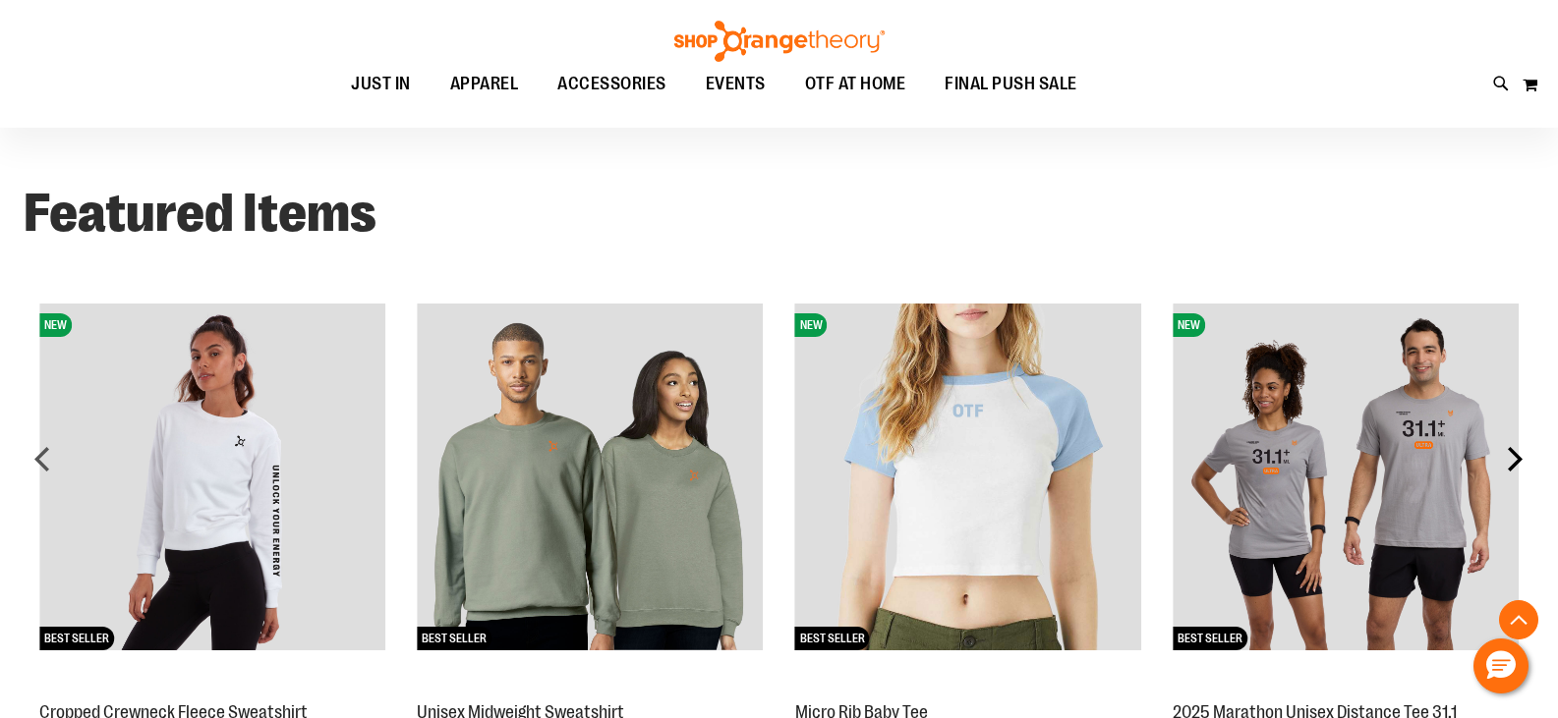 This screenshot has height=718, width=1558. What do you see at coordinates (855, 84) in the screenshot?
I see `span: OTF AT HOME` at bounding box center [855, 84].